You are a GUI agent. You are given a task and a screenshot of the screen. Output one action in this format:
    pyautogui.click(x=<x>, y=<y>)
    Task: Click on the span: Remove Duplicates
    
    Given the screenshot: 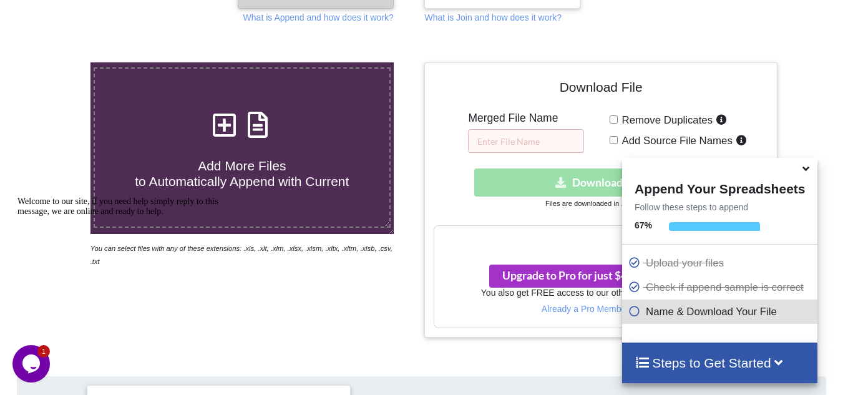 What is the action you would take?
    pyautogui.click(x=665, y=120)
    